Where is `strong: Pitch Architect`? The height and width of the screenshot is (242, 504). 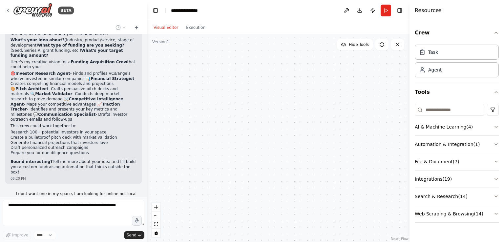 strong: Pitch Architect is located at coordinates (32, 89).